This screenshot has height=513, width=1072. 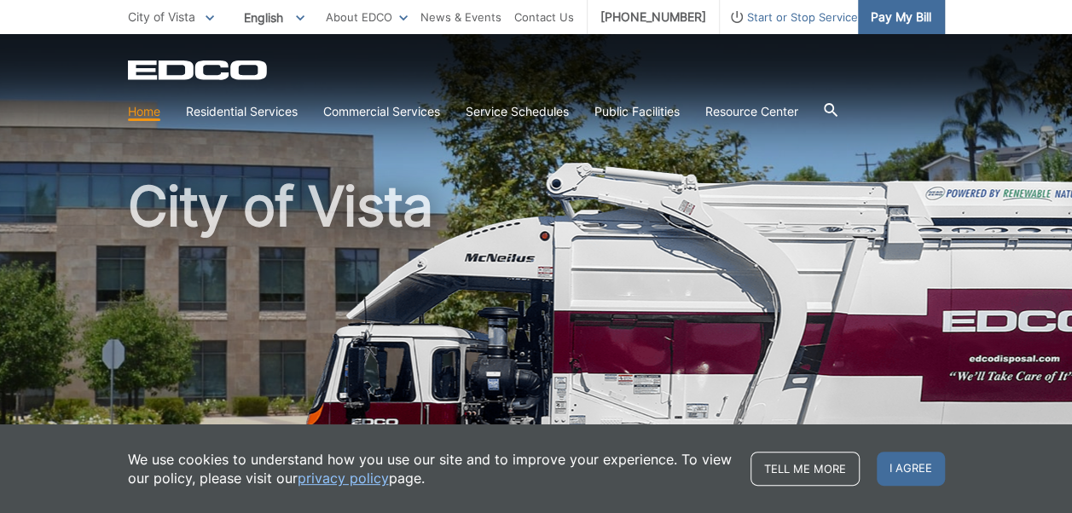 I want to click on a: Tell me more, so click(x=805, y=469).